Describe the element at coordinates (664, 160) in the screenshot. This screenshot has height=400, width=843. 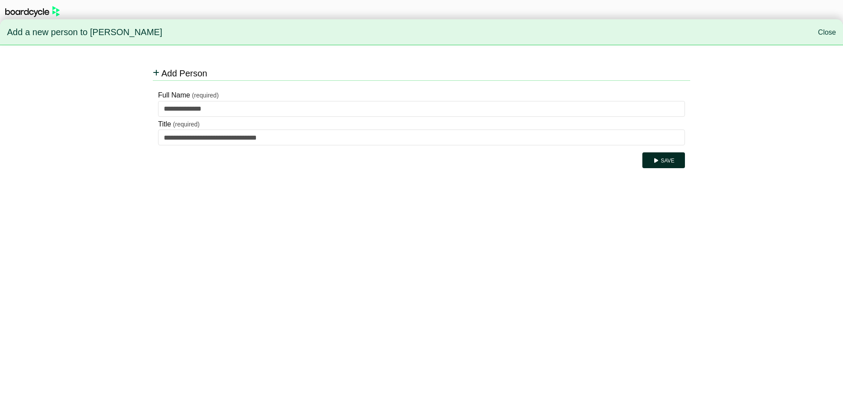
I see `button: Save` at that location.